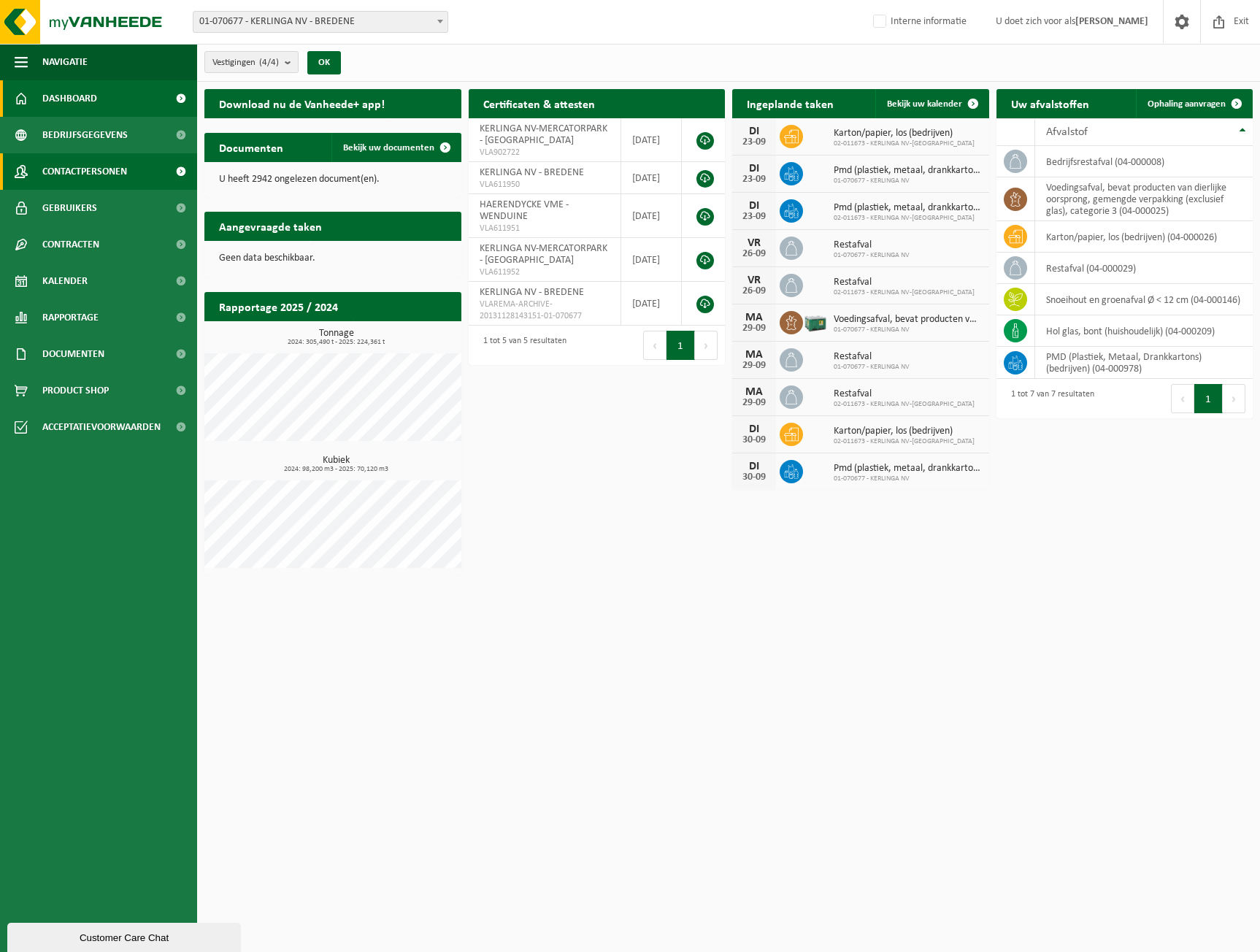 This screenshot has height=952, width=1260. What do you see at coordinates (269, 62) in the screenshot?
I see `count: (4/4)` at bounding box center [269, 62].